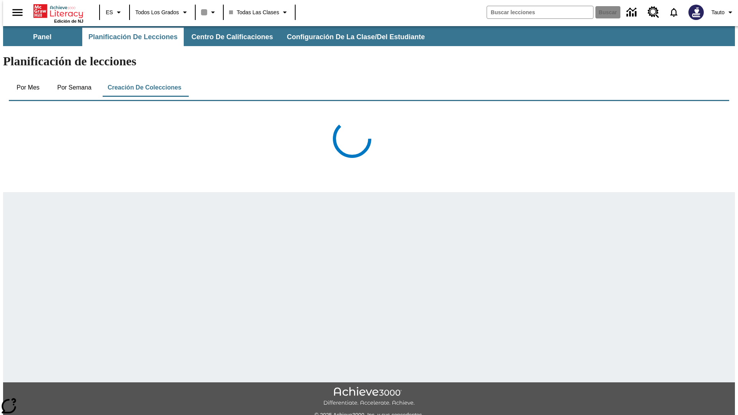 This screenshot has height=415, width=738. I want to click on button: Clase: Todas las clases, Selecciona una clase, so click(259, 12).